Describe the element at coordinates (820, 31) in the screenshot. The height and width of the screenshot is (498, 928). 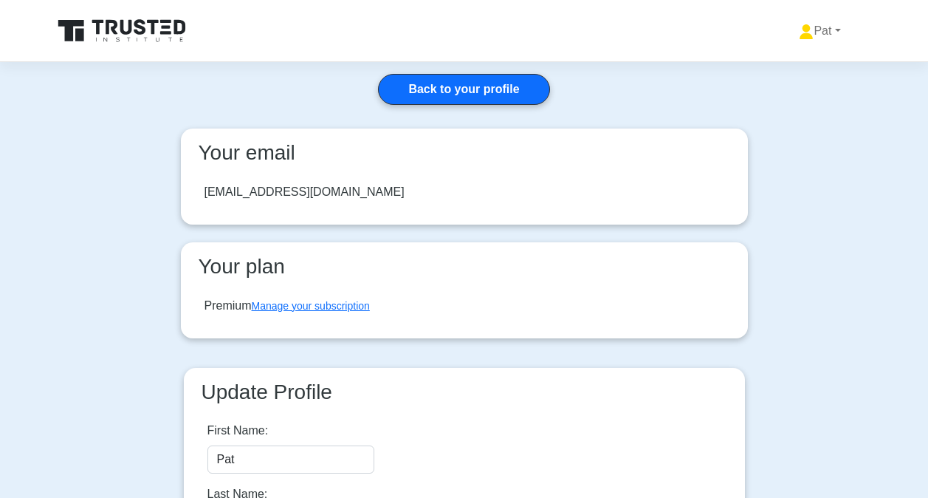
I see `a: Pat` at that location.